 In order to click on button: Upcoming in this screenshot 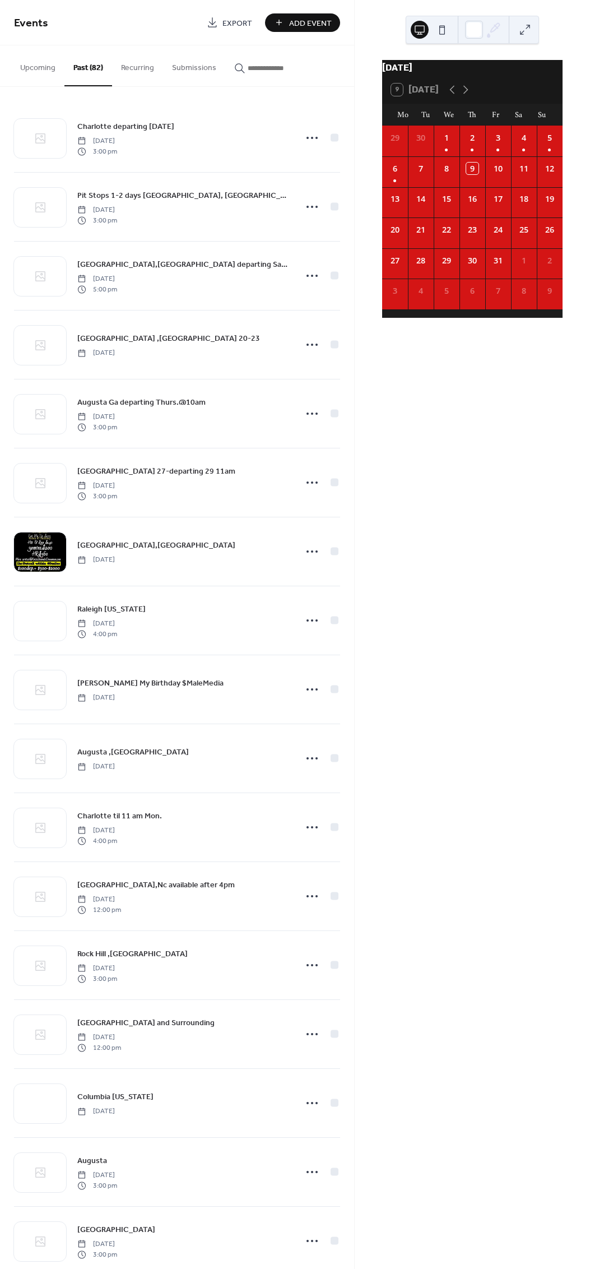, I will do `click(38, 65)`.